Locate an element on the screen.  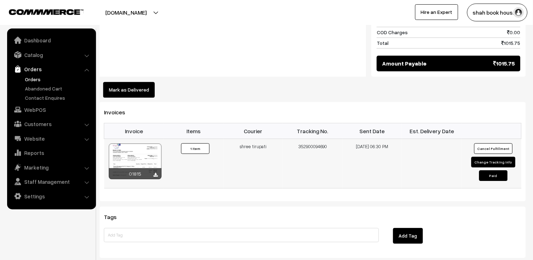
a: Catalog is located at coordinates (51, 55).